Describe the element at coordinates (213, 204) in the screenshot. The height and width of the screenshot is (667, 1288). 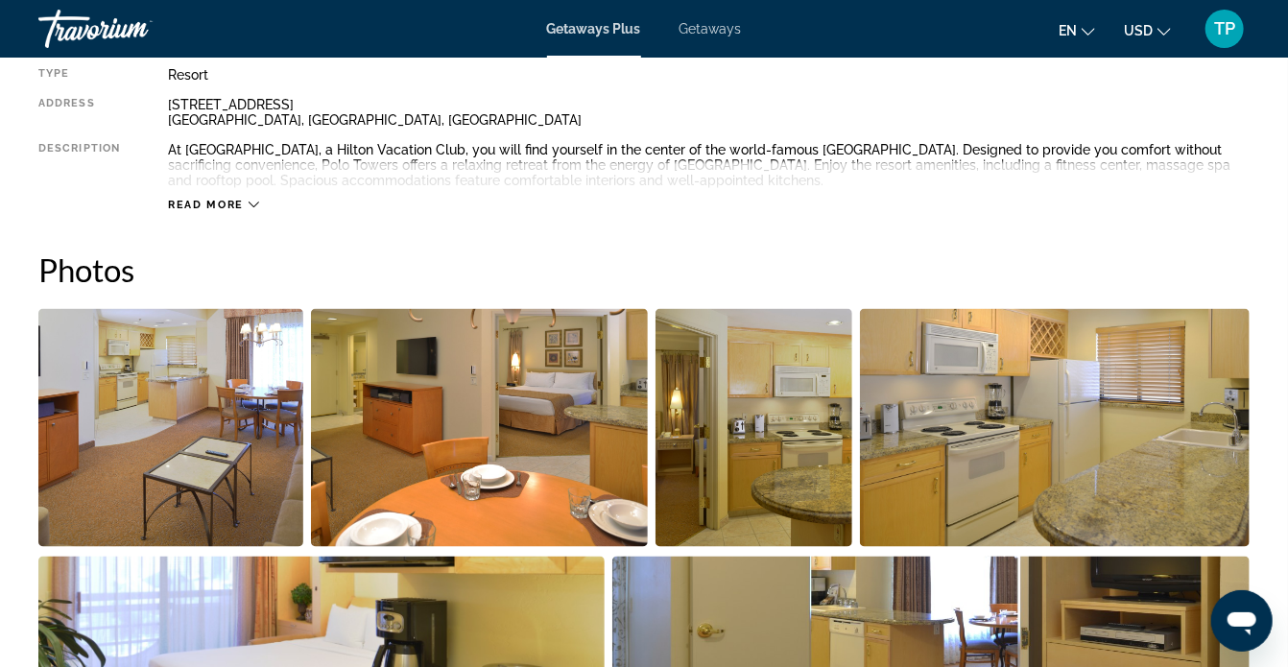
I see `button: Read more` at that location.